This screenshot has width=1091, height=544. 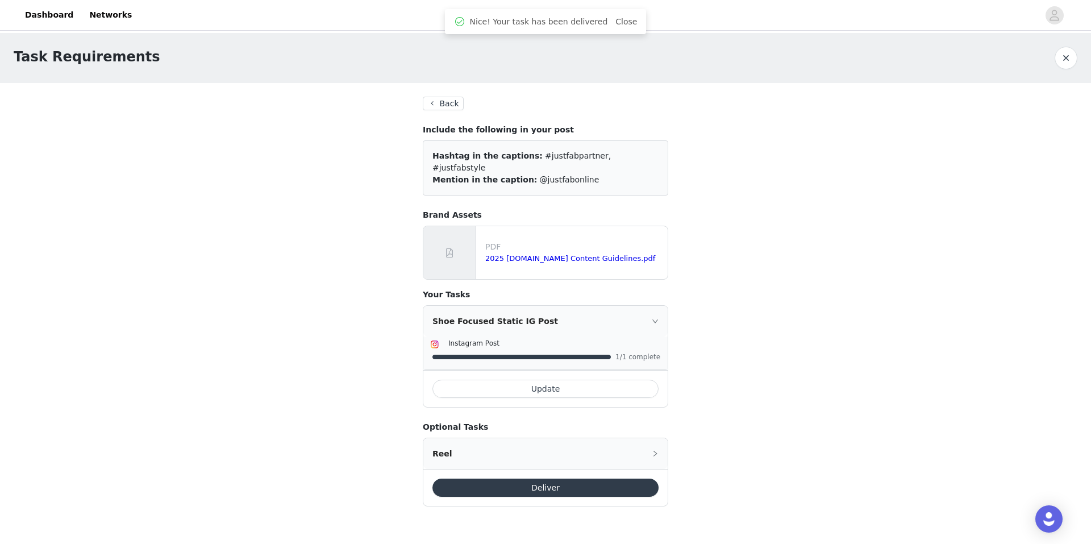 What do you see at coordinates (546, 454) in the screenshot?
I see `div: icon: rightReel` at bounding box center [546, 454].